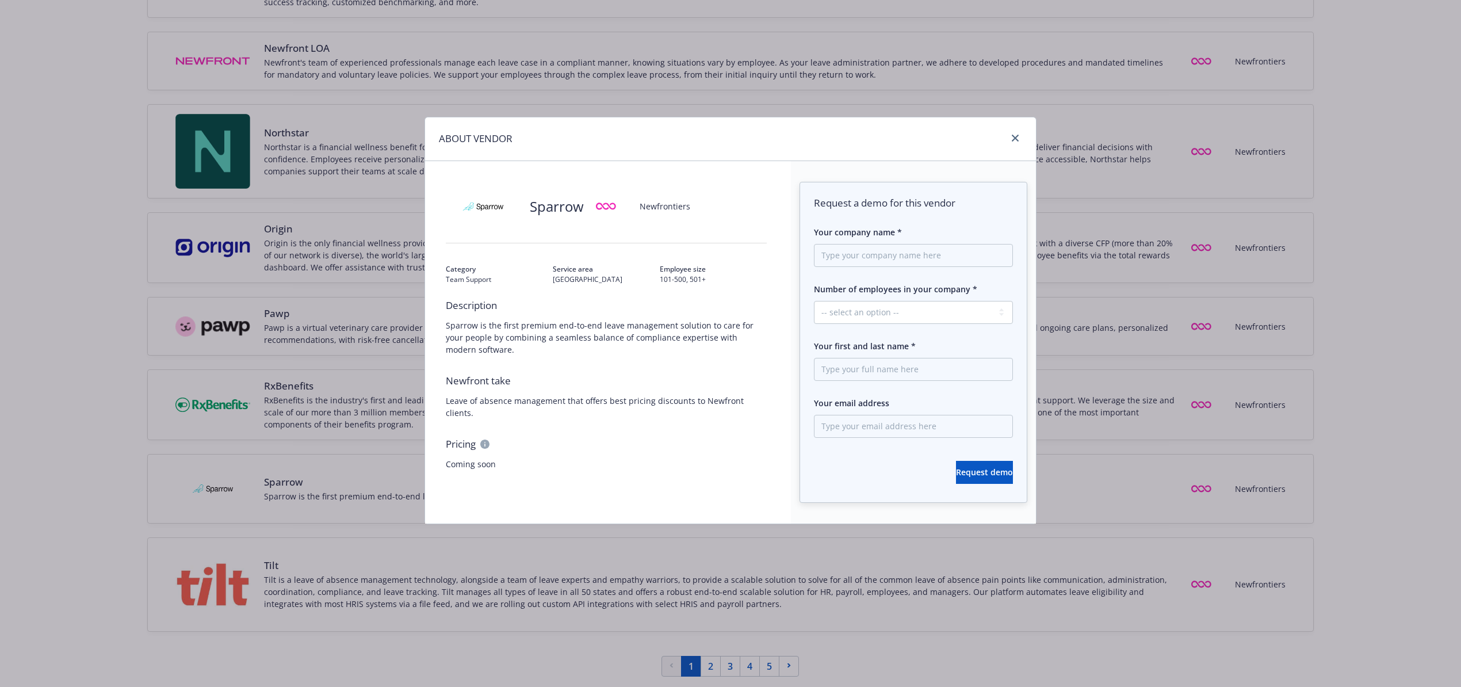 This screenshot has height=687, width=1461. I want to click on input: Type your email address here, so click(913, 426).